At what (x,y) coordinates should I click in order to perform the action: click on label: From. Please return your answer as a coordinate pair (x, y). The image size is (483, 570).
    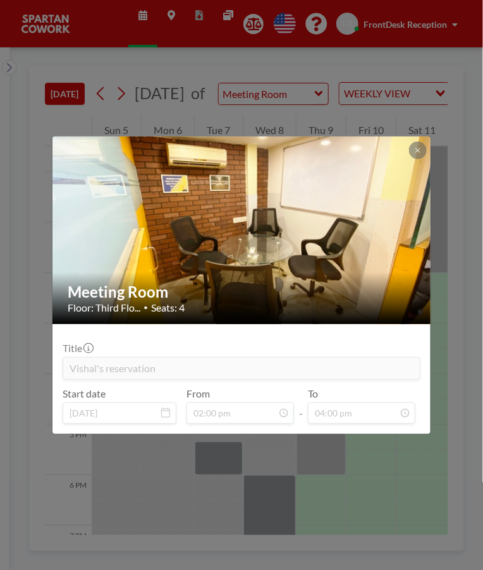
    Looking at the image, I should click on (198, 394).